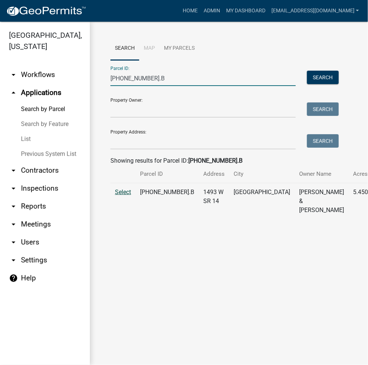 The width and height of the screenshot is (368, 365). I want to click on a: Admin, so click(212, 11).